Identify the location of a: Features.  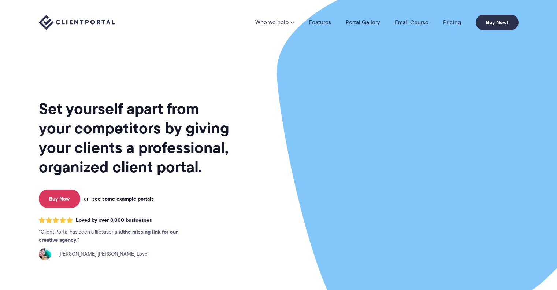
(320, 22).